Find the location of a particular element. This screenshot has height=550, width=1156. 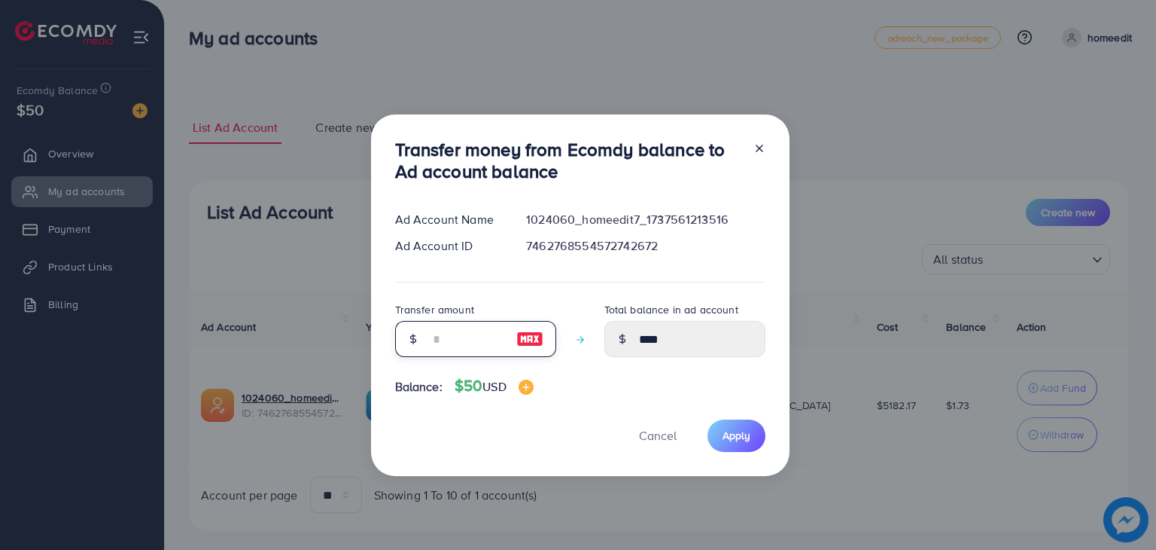

div: Ad Account ID is located at coordinates (449, 245).